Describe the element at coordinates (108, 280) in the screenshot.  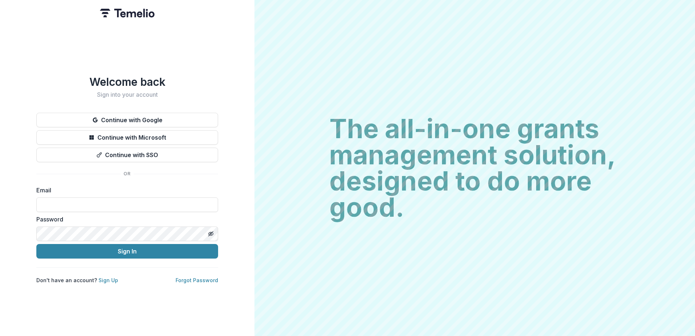
I see `a: Sign Up` at that location.